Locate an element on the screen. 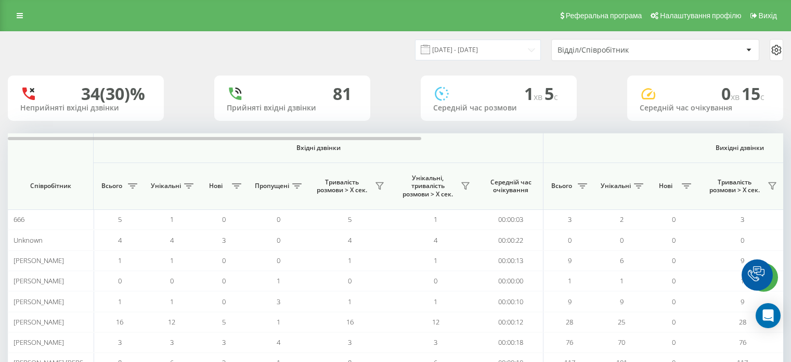 The image size is (791, 362). span: 666 is located at coordinates (19, 219).